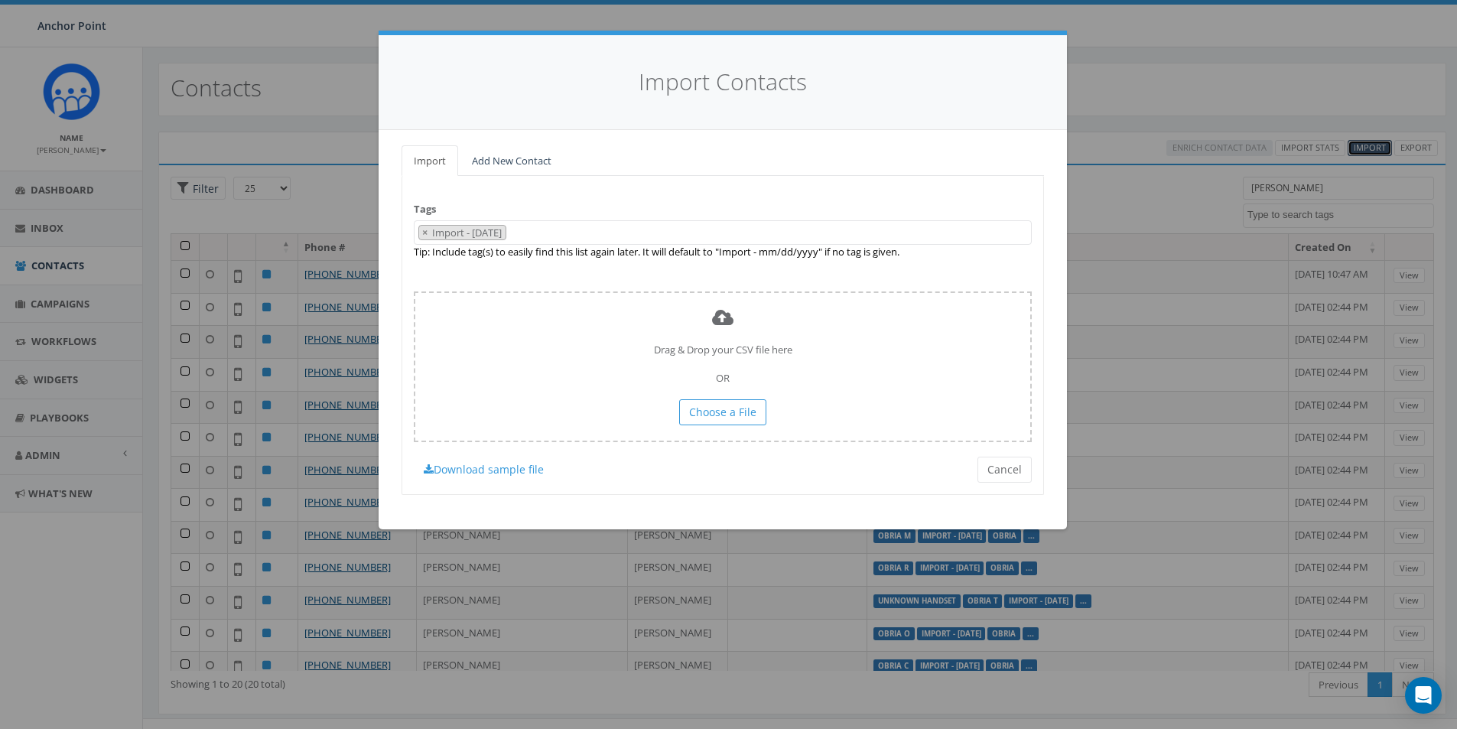 The height and width of the screenshot is (729, 1457). Describe the element at coordinates (512, 161) in the screenshot. I see `a: Add New Contact` at that location.